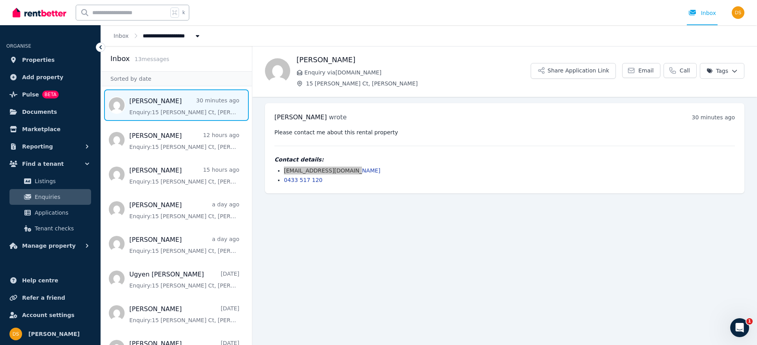  Describe the element at coordinates (50, 298) in the screenshot. I see `a: Refer a friend` at that location.